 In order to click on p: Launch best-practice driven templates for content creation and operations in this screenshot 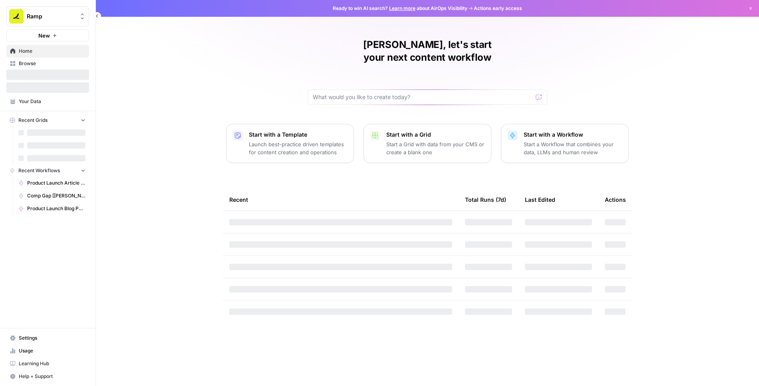, I will do `click(298, 148)`.